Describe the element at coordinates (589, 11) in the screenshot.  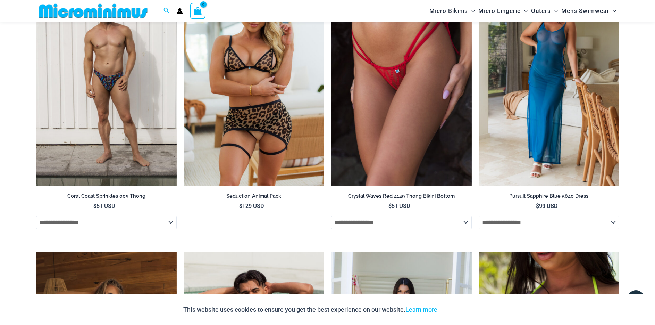
I see `a: Mens SwimwearMenu ToggleMenu Toggle` at that location.